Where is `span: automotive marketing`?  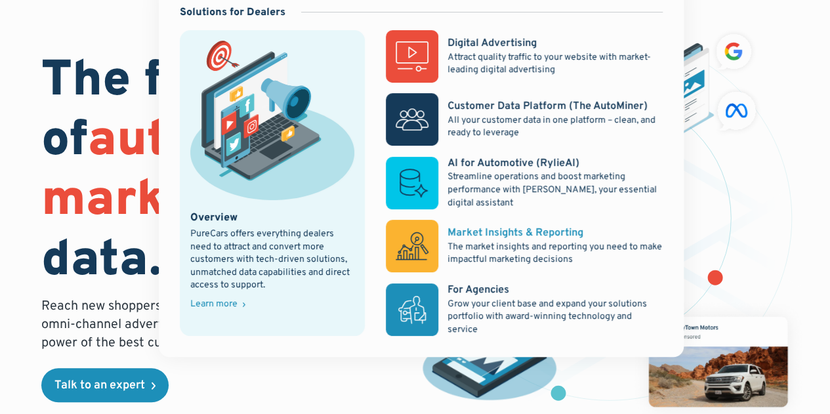
span: automotive marketing is located at coordinates (200, 171).